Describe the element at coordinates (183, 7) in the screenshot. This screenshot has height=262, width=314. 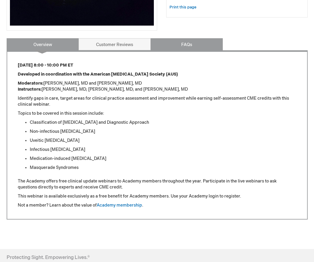
I see `a: Print this page` at that location.